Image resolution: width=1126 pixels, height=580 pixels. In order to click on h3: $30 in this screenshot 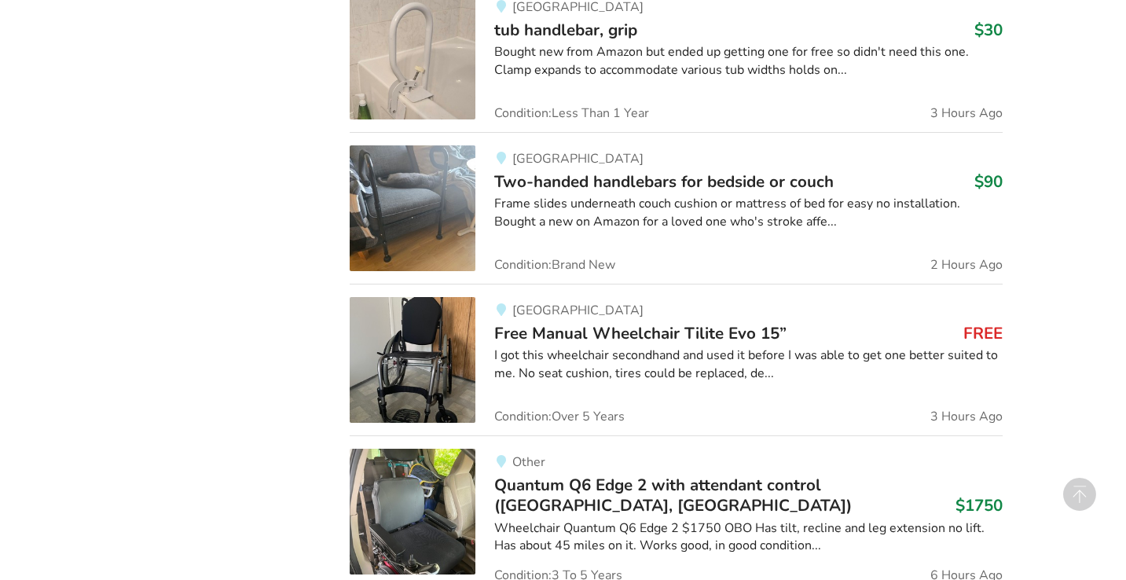, I will do `click(989, 30)`.